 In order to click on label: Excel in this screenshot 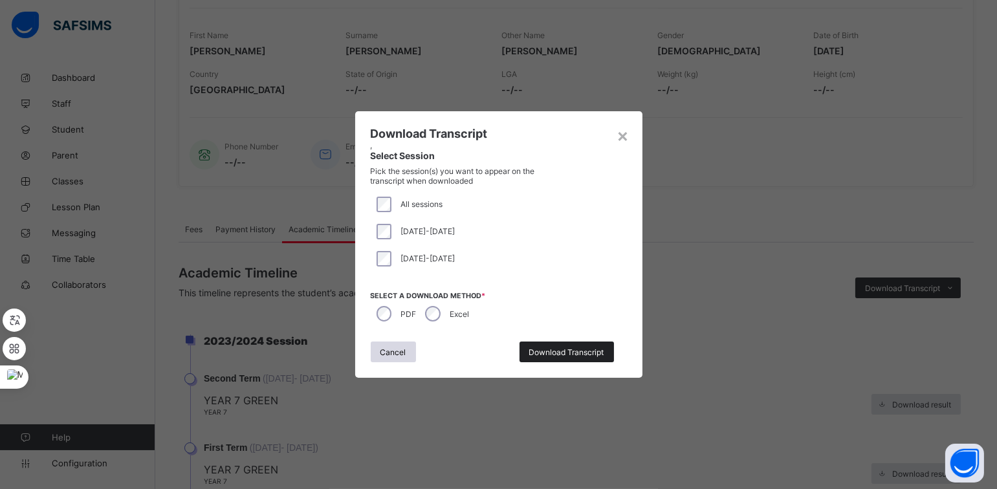, I will do `click(459, 314)`.